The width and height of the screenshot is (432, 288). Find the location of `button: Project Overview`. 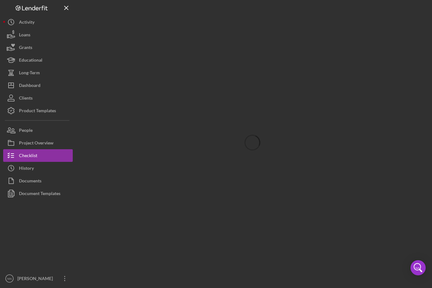

button: Project Overview is located at coordinates (38, 143).